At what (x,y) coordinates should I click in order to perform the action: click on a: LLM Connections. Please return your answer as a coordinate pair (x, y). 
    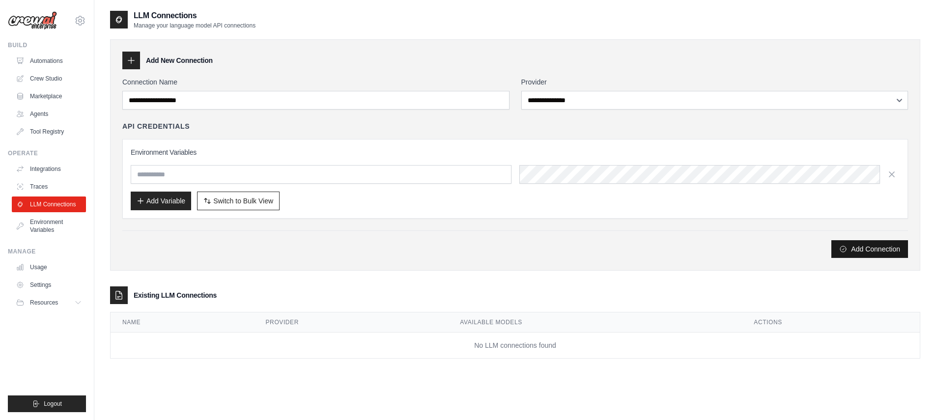
    Looking at the image, I should click on (49, 204).